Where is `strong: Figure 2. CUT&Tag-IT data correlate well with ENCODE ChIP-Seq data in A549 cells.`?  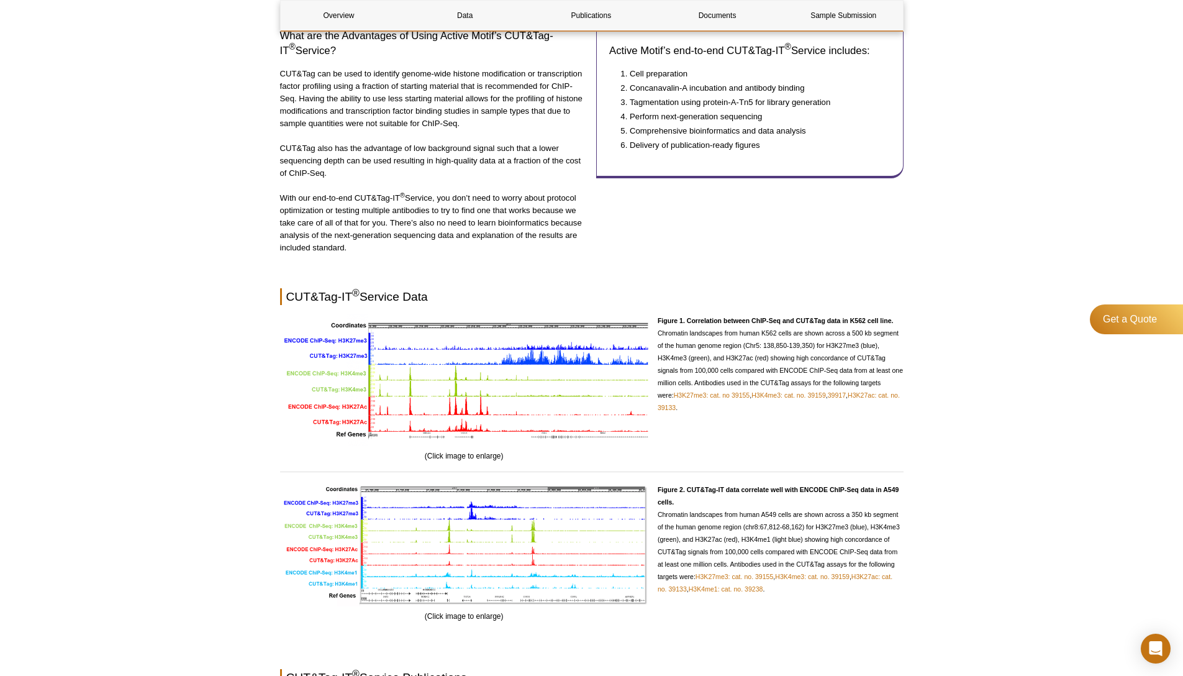 strong: Figure 2. CUT&Tag-IT data correlate well with ENCODE ChIP-Seq data in A549 cells. is located at coordinates (778, 496).